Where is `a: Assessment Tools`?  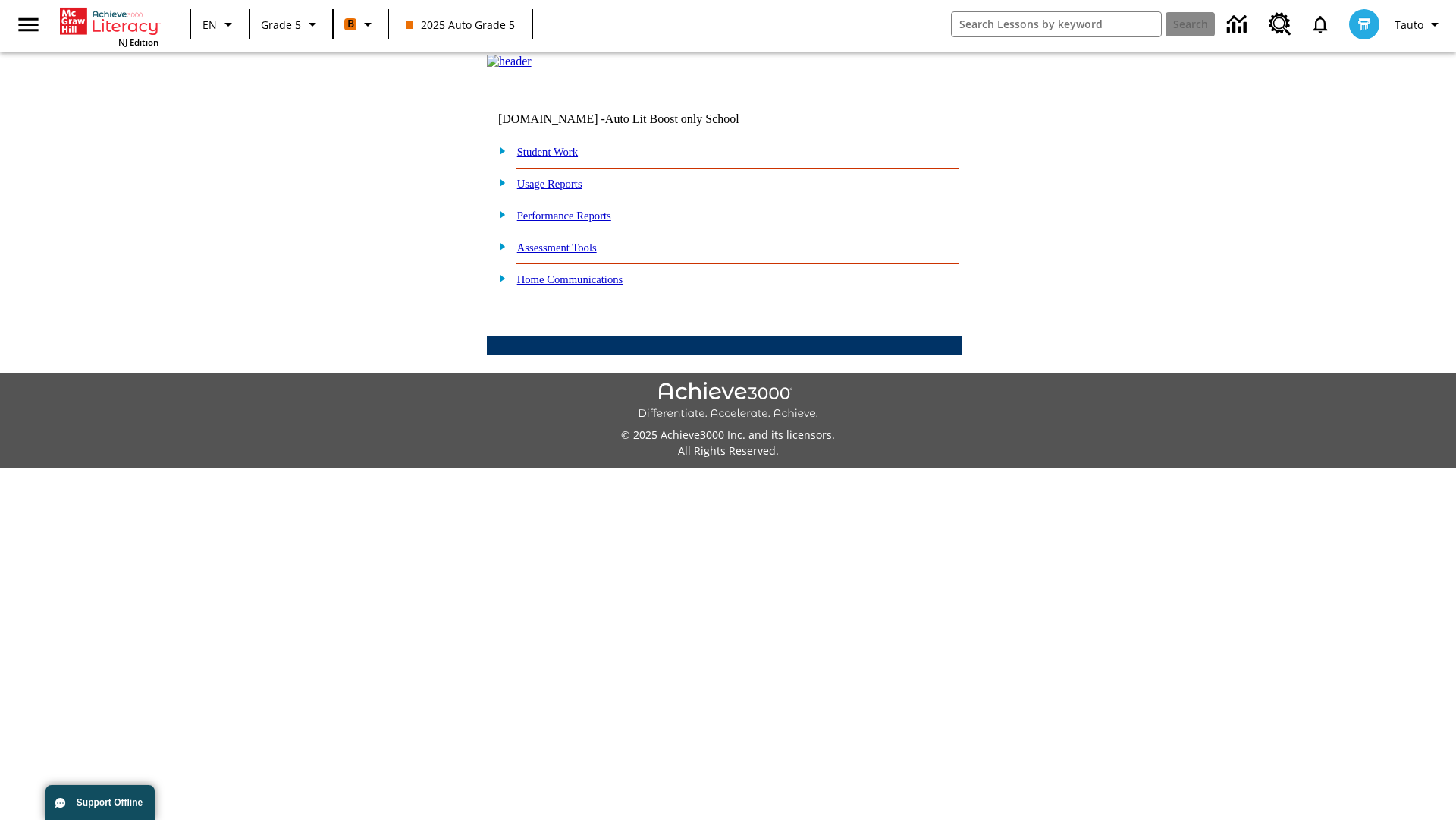 a: Assessment Tools is located at coordinates (557, 248).